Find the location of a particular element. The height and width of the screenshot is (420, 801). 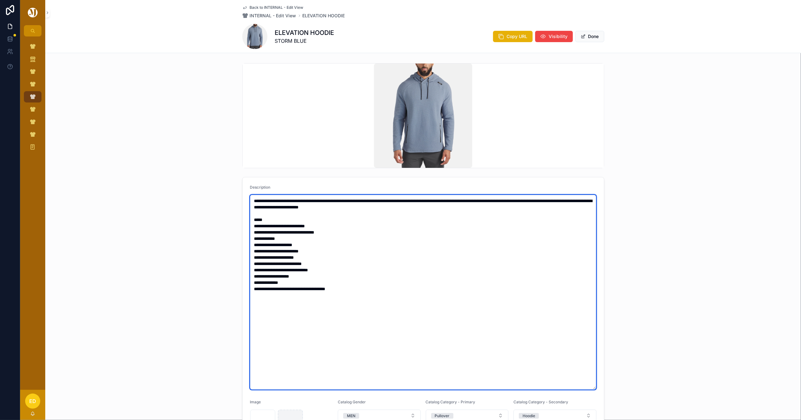

img: Elevation-Hoodie_Storm-Blue_0256_LR.webp is located at coordinates (423, 116).